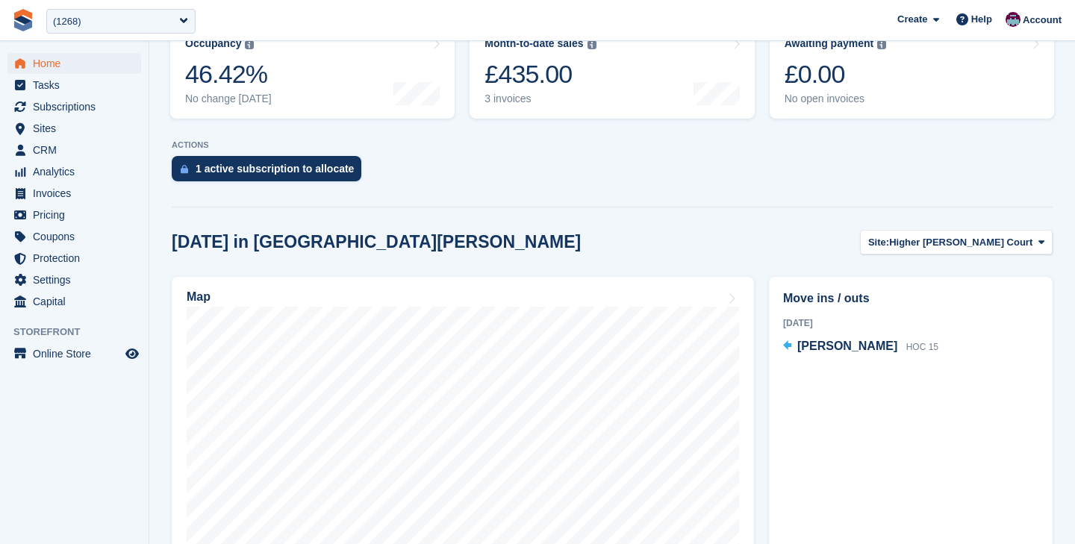 The height and width of the screenshot is (544, 1075). Describe the element at coordinates (270, 172) in the screenshot. I see `a: 1 active subscription to allocate` at that location.